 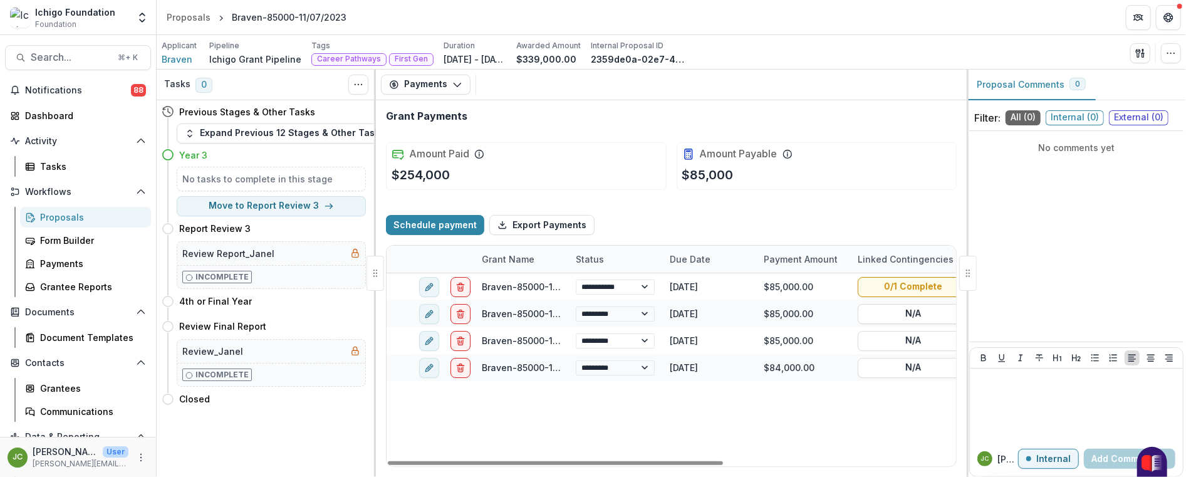 What do you see at coordinates (255, 59) in the screenshot?
I see `p: Ichigo Grant Pipeline` at bounding box center [255, 59].